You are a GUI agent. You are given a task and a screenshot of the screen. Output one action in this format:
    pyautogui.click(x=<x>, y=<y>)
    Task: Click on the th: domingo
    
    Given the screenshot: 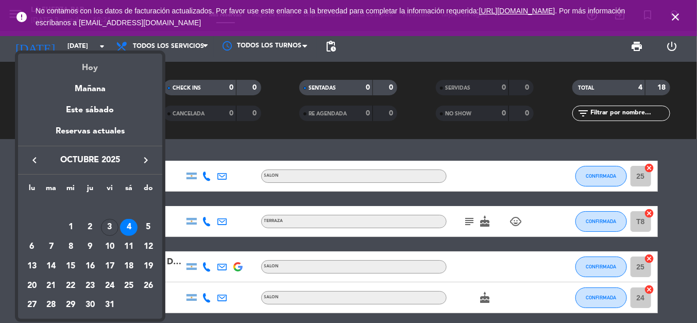 What is the action you would take?
    pyautogui.click(x=148, y=190)
    